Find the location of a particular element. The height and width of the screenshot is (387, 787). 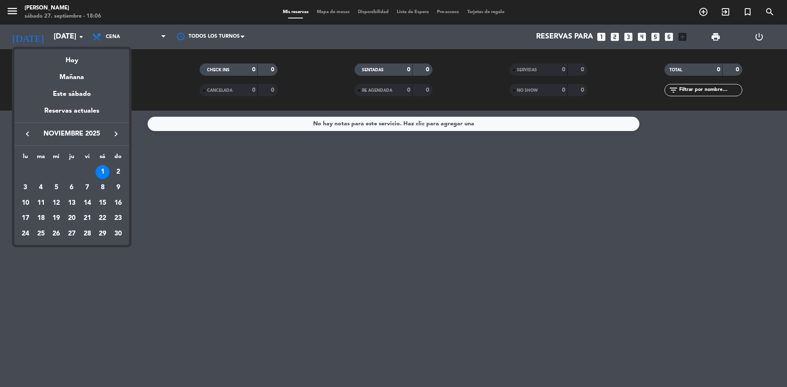

td: 21 de noviembre de 2025 is located at coordinates (87, 218).